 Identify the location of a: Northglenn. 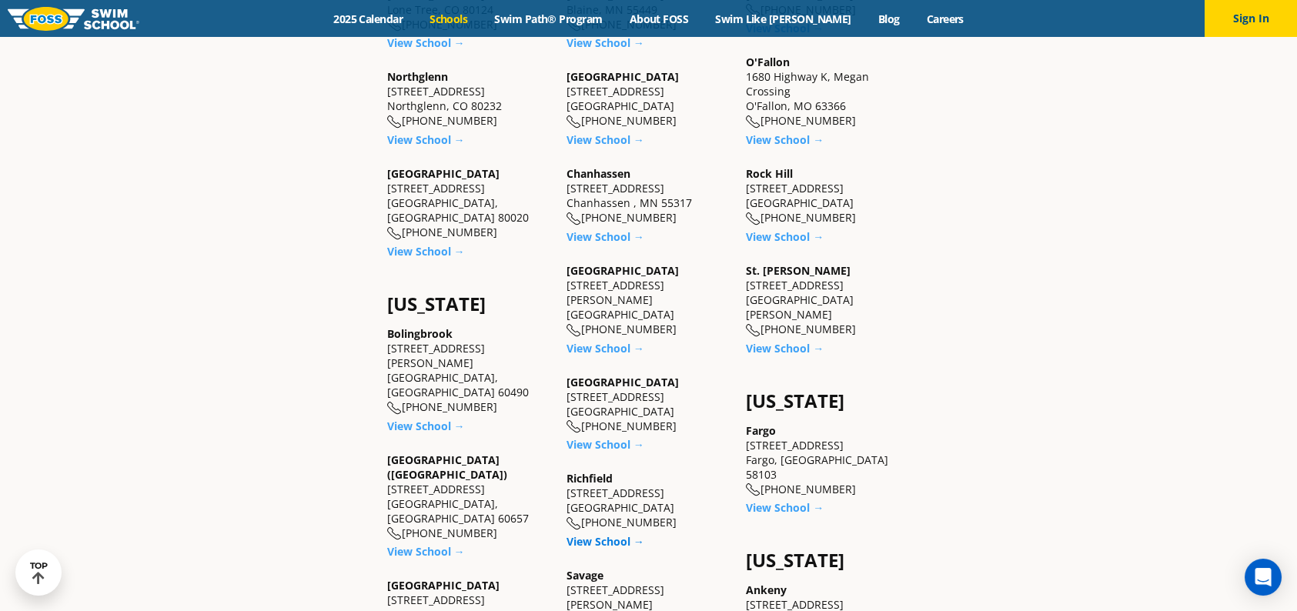
(417, 76).